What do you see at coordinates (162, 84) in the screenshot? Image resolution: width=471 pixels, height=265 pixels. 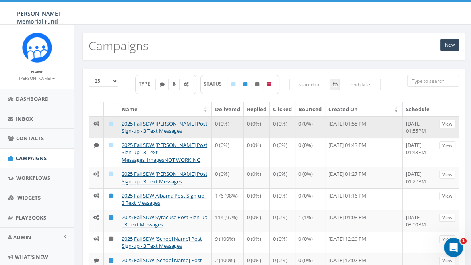 I see `label: Text SMS` at bounding box center [162, 84].